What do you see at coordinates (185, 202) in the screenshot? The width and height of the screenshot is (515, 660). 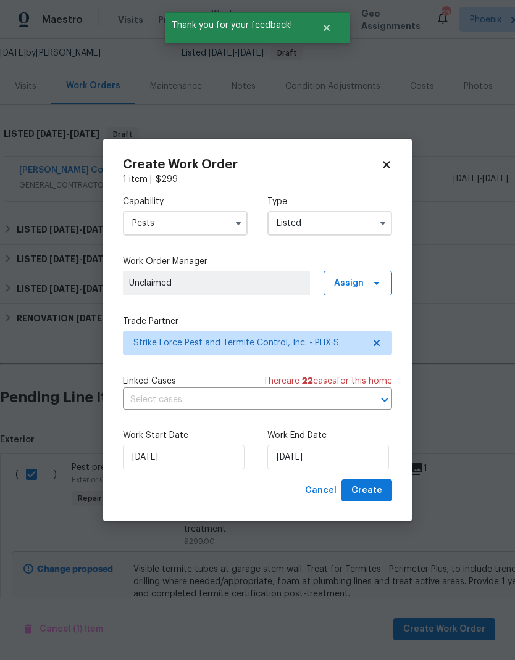 I see `label: Capability` at bounding box center [185, 202].